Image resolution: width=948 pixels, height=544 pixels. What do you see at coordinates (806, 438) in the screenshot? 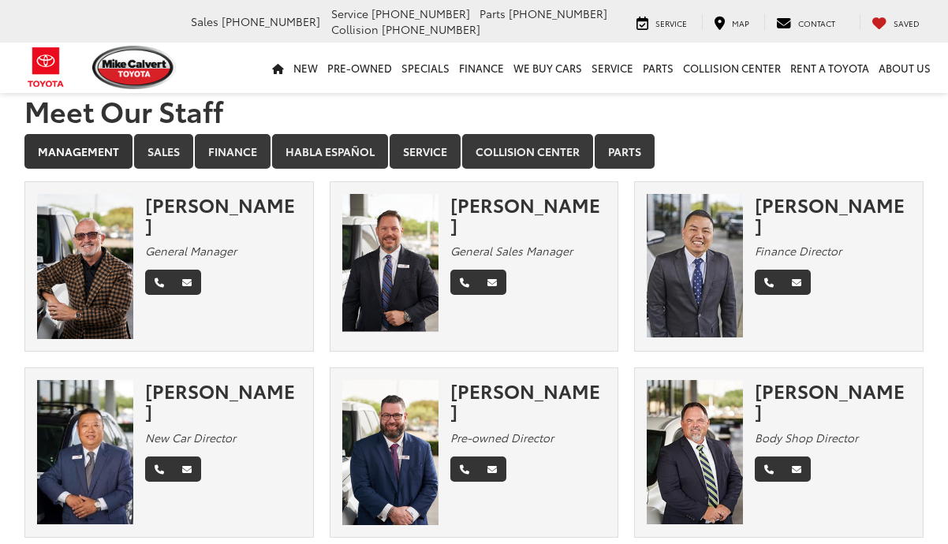
I see `em: Body Shop Director` at bounding box center [806, 438].